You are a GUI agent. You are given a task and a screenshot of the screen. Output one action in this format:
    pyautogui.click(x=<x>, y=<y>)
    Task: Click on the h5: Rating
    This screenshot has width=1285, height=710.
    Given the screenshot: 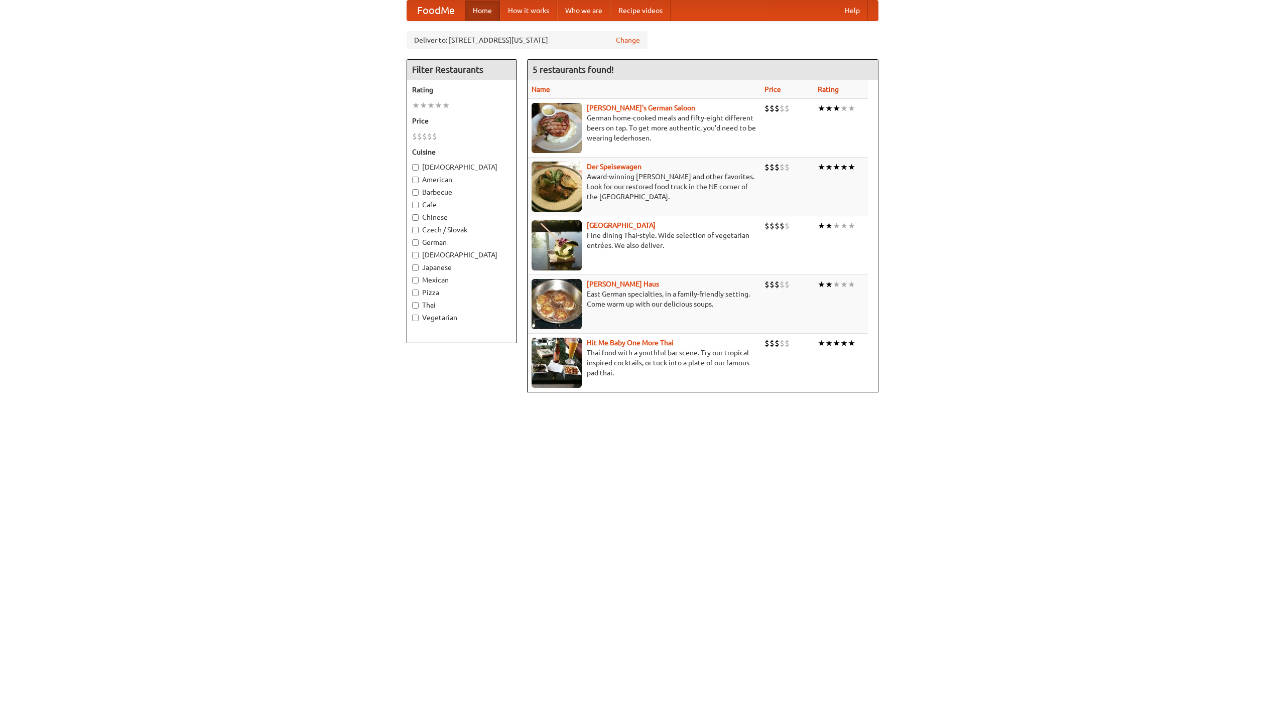 What is the action you would take?
    pyautogui.click(x=462, y=90)
    